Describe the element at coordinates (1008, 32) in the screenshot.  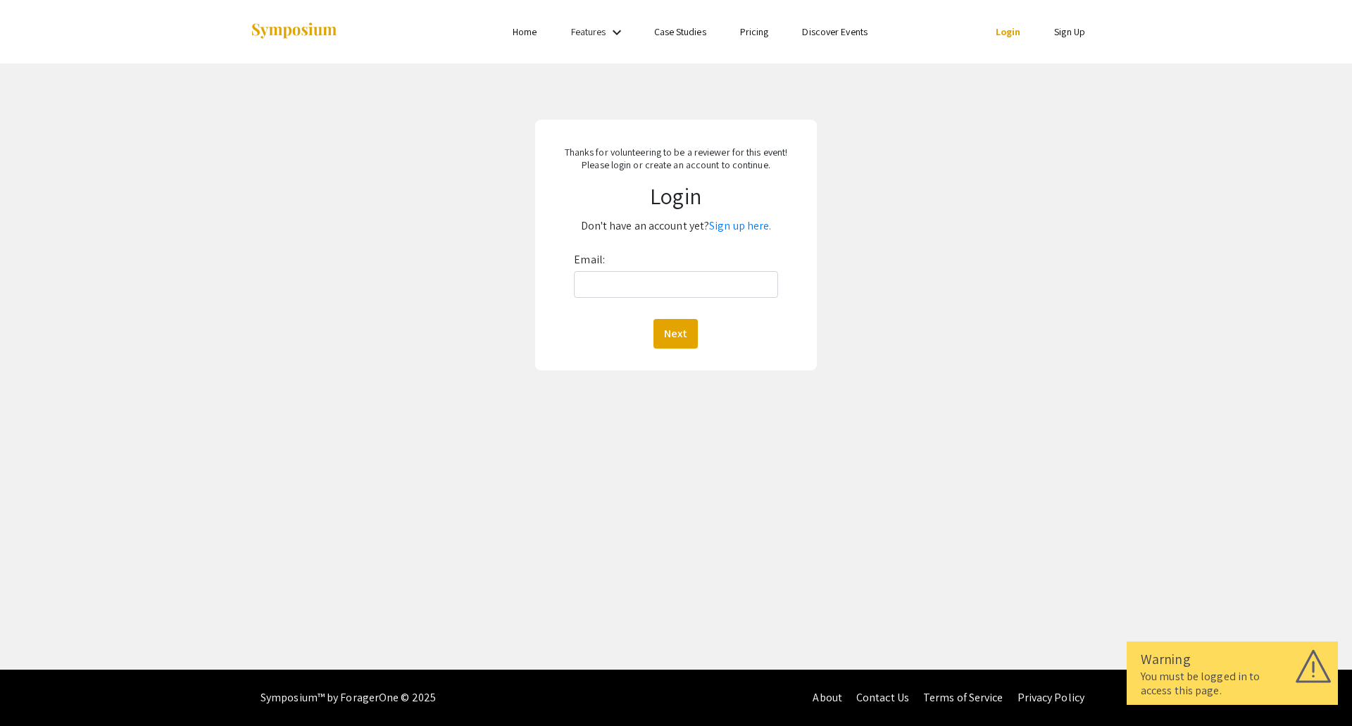
I see `a: Login` at that location.